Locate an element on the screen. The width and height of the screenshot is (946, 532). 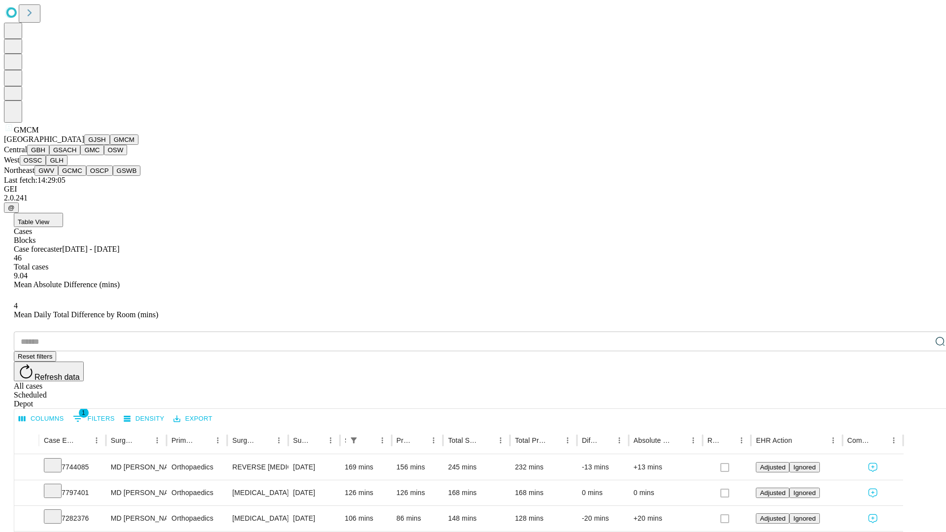
div: 245 mins is located at coordinates (476, 467).